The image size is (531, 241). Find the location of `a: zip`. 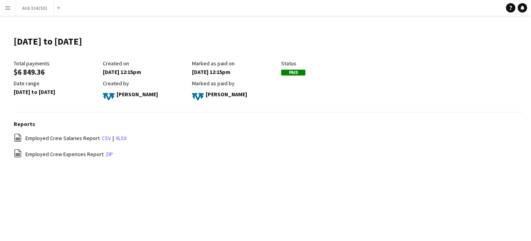

a: zip is located at coordinates (109, 154).